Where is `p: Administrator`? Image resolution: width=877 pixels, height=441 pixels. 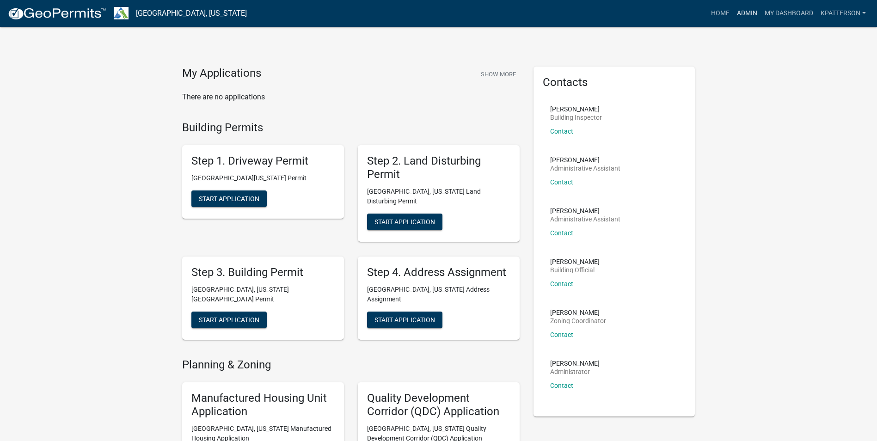
p: Administrator is located at coordinates (574, 372).